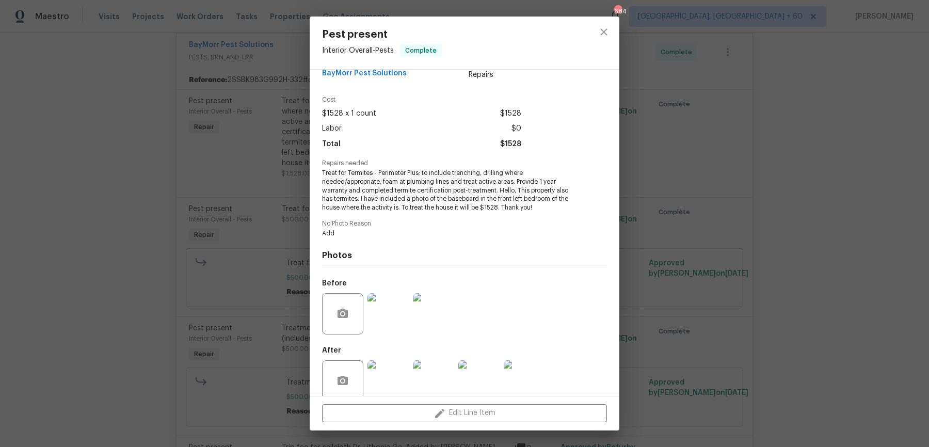 This screenshot has height=447, width=929. I want to click on span: Total, so click(331, 144).